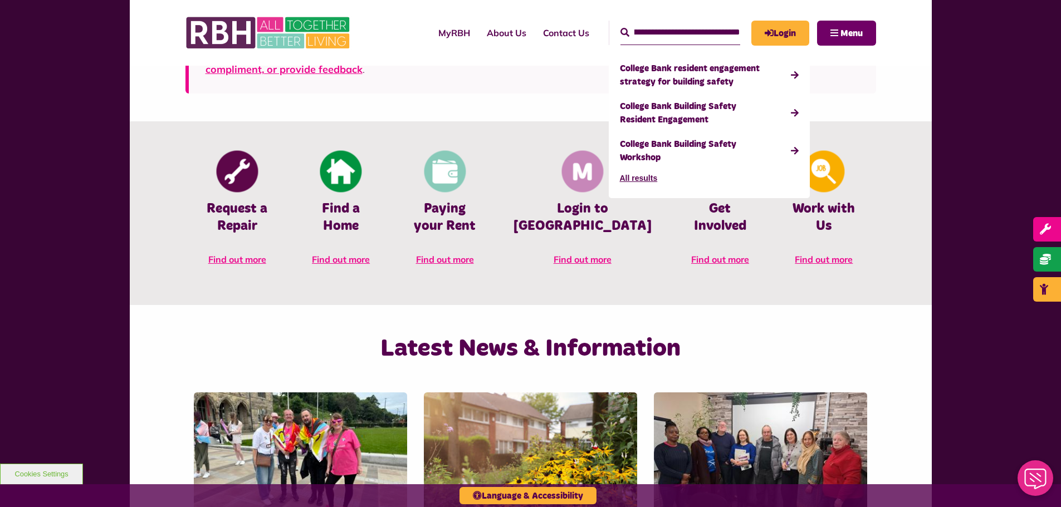 The height and width of the screenshot is (507, 1061). Describe the element at coordinates (237, 171) in the screenshot. I see `img: Report Repair` at that location.